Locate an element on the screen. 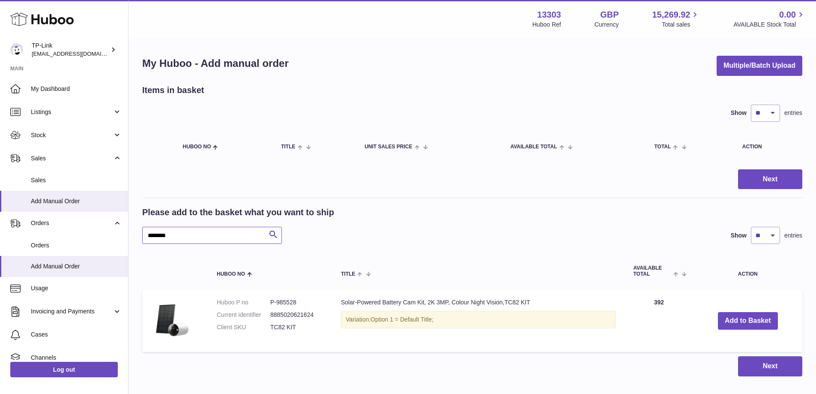  dt: Huboo P no is located at coordinates (243, 302).